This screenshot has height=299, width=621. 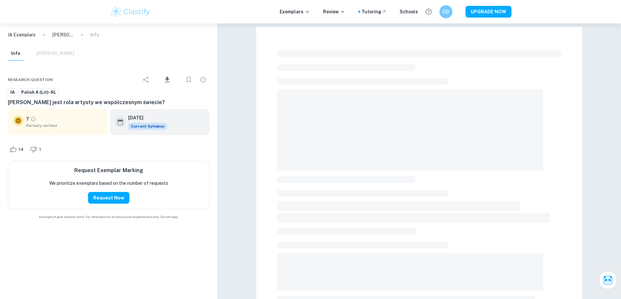 I want to click on a: Tutoring, so click(x=374, y=12).